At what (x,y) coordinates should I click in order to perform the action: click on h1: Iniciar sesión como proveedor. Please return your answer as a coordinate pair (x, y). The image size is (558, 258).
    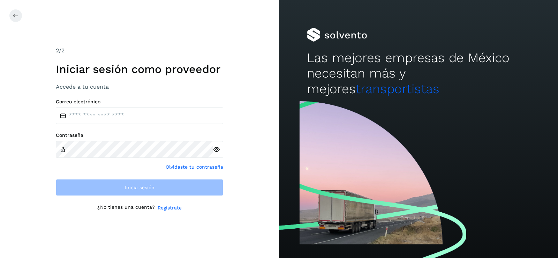
    Looking at the image, I should click on (140, 69).